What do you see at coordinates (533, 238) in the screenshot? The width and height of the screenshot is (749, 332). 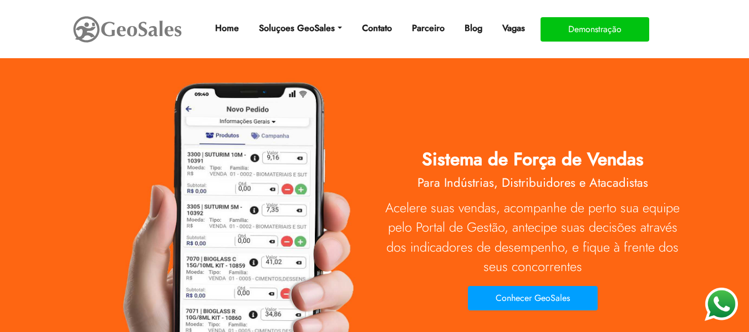 I see `p: Acelere suas vendas, acompanhe de perto sua equipe pelo Portal de Gestão, antecipe suas decisões ...` at bounding box center [533, 238].